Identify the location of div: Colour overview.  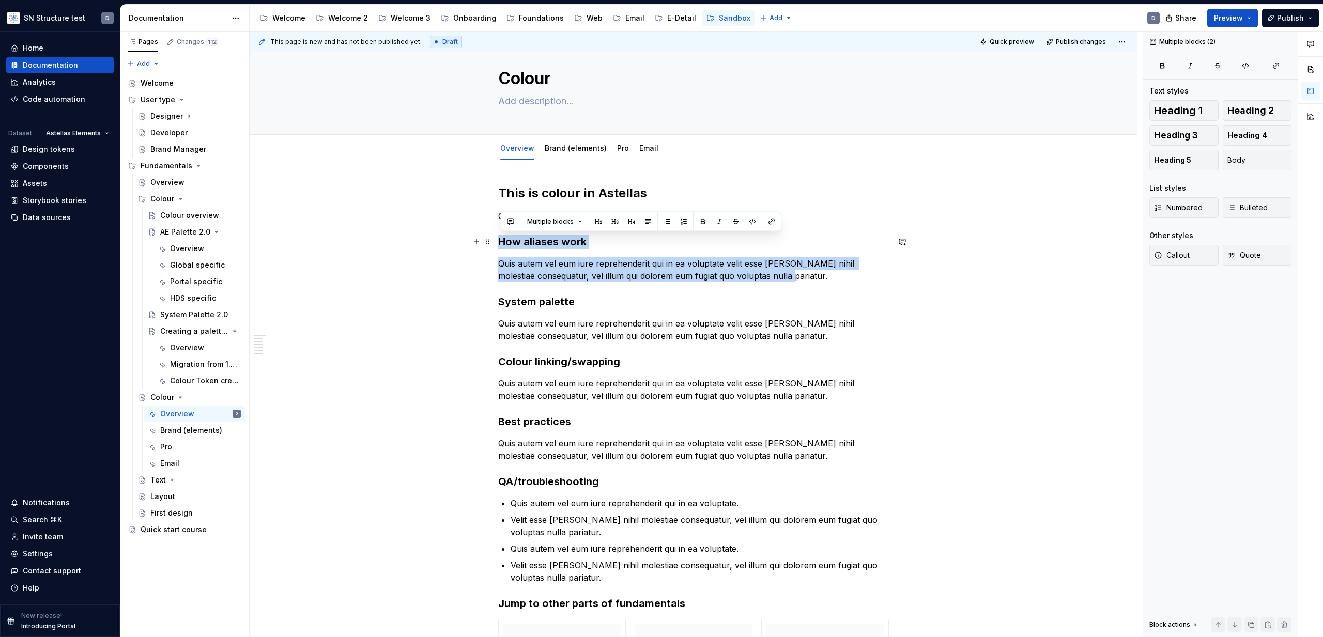
(190, 216).